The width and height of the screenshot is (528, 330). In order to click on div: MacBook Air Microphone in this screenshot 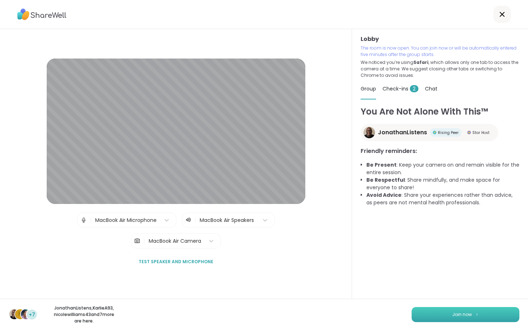, I will do `click(126, 220)`.